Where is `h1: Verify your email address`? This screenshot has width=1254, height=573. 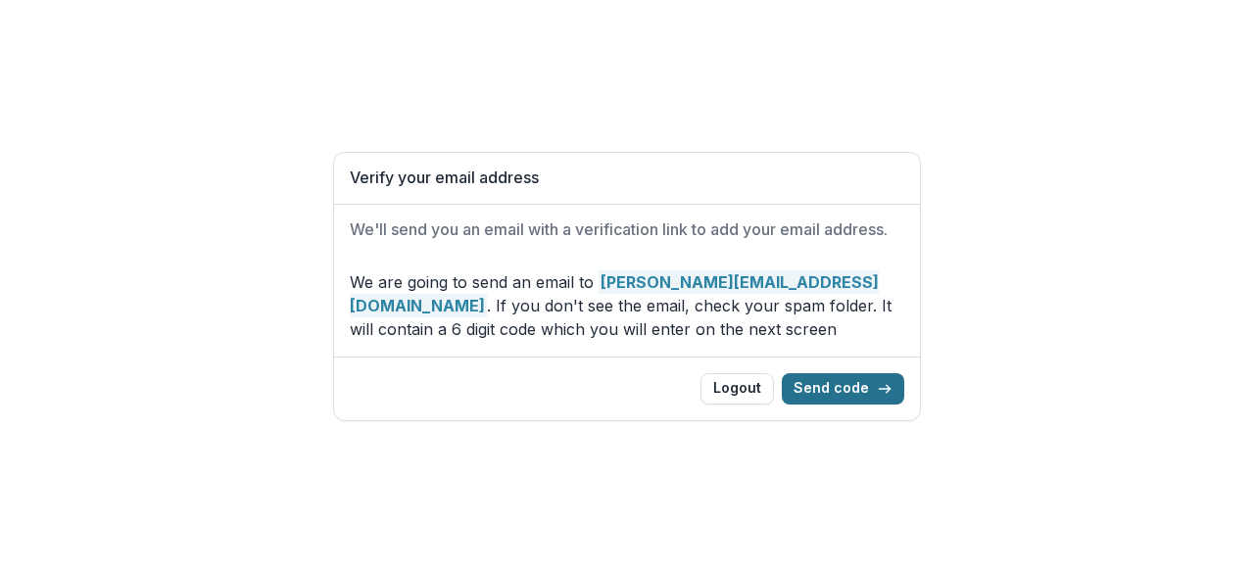 h1: Verify your email address is located at coordinates (627, 177).